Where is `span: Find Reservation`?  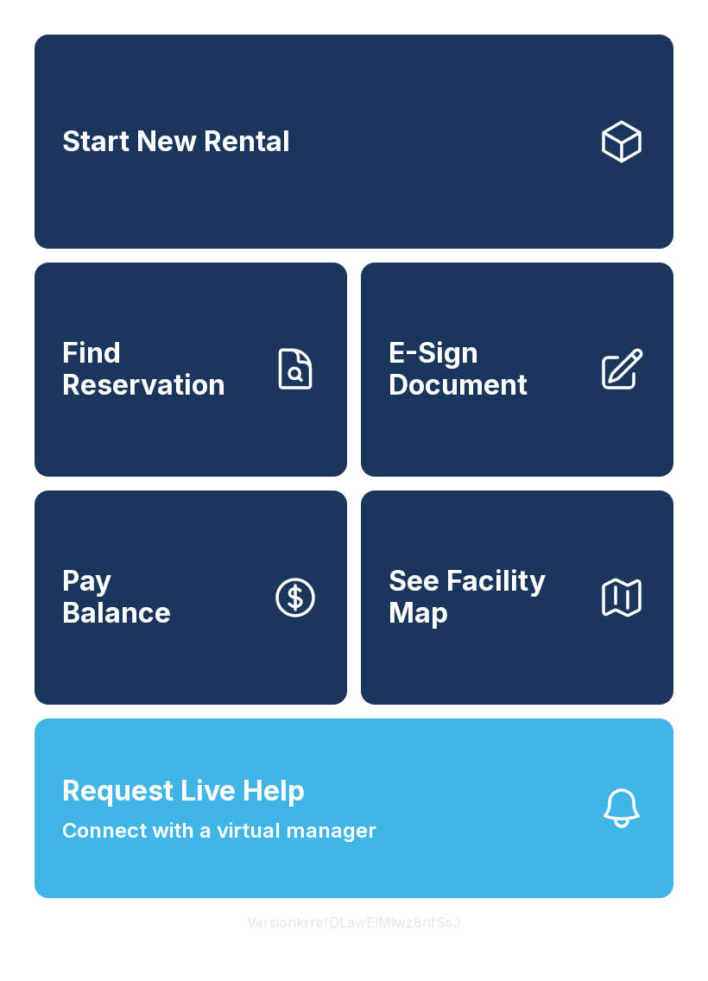 span: Find Reservation is located at coordinates (160, 369).